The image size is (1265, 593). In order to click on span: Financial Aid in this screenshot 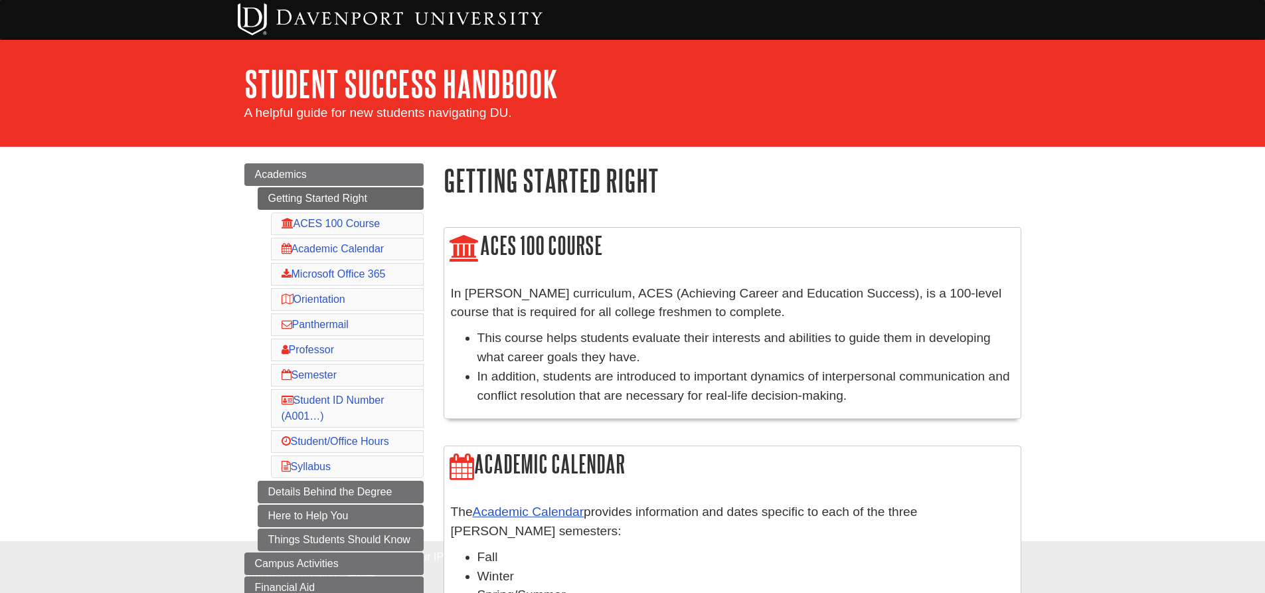, I will do `click(285, 587)`.